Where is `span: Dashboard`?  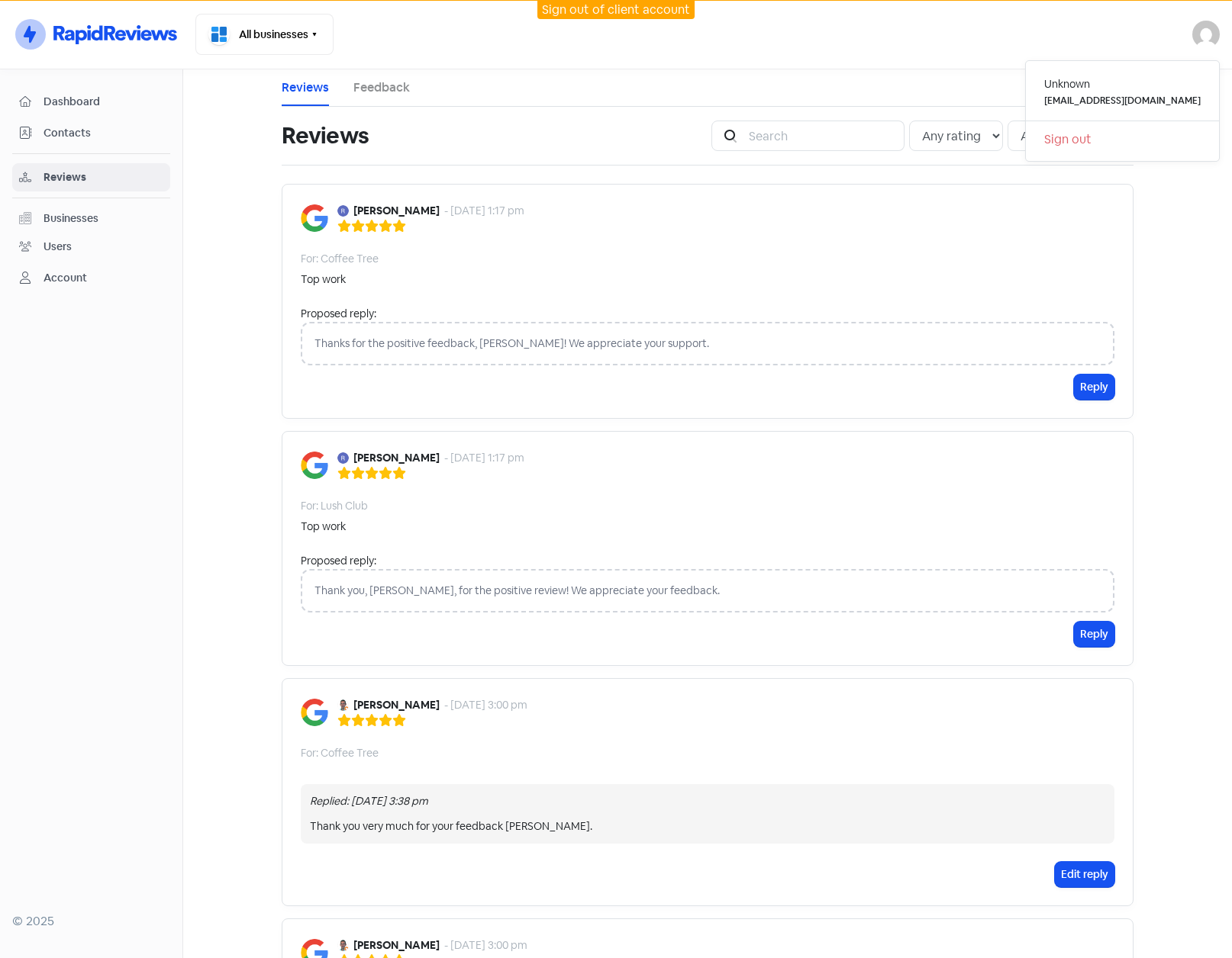 span: Dashboard is located at coordinates (103, 102).